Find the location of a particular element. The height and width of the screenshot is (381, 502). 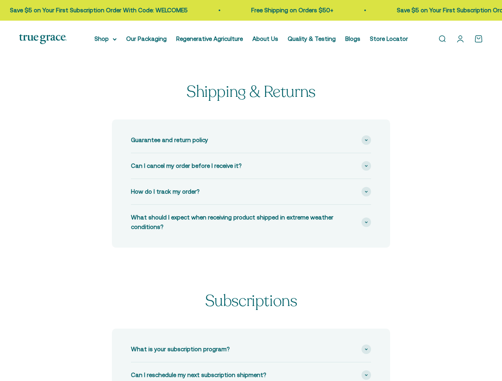

a: Quality & Testing is located at coordinates (311, 38).